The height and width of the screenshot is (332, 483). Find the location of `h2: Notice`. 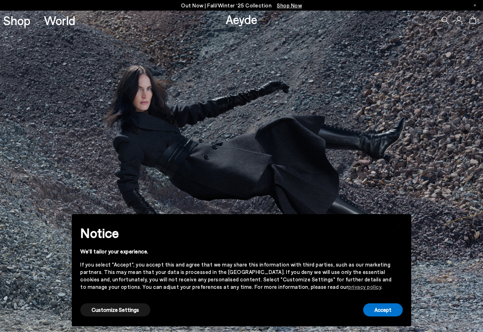

h2: Notice is located at coordinates (236, 233).